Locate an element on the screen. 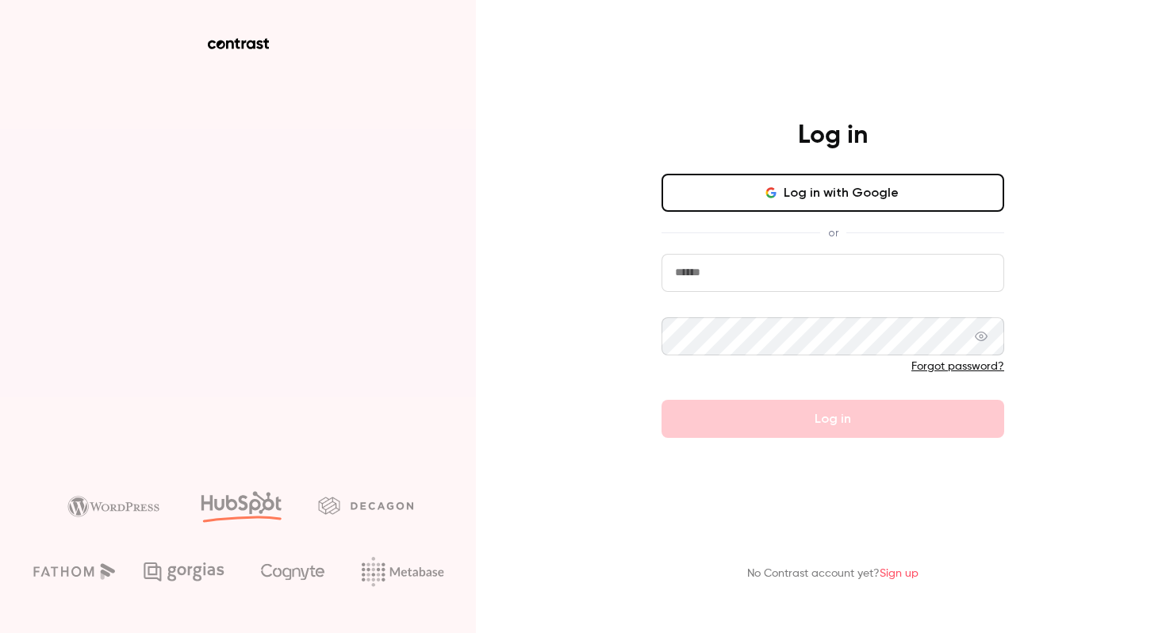 This screenshot has width=1166, height=633. a: Forgot password? is located at coordinates (957, 366).